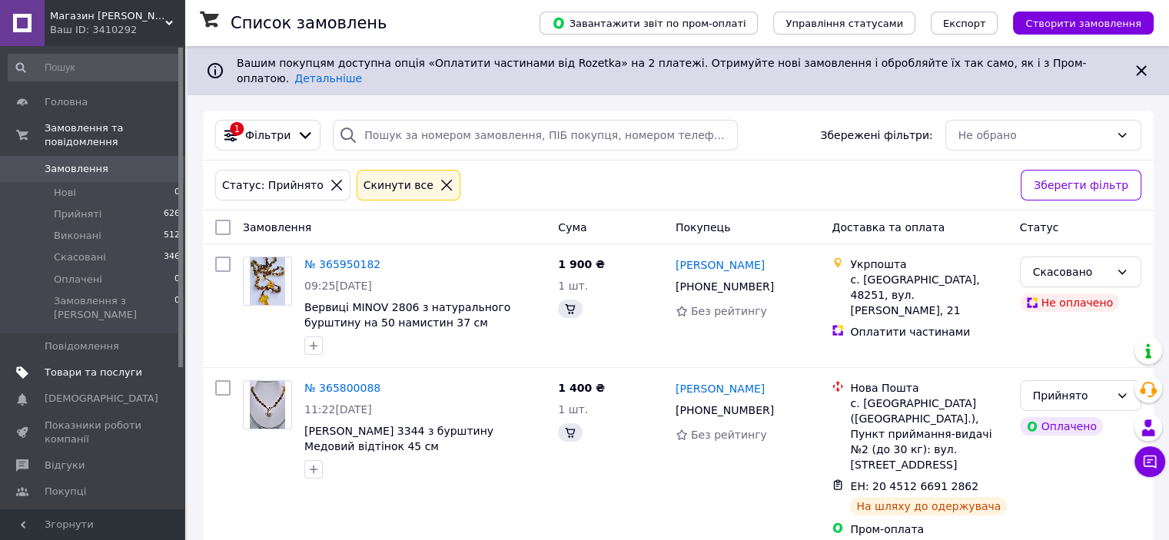 The height and width of the screenshot is (540, 1169). What do you see at coordinates (342, 388) in the screenshot?
I see `a: № 365800088` at bounding box center [342, 388].